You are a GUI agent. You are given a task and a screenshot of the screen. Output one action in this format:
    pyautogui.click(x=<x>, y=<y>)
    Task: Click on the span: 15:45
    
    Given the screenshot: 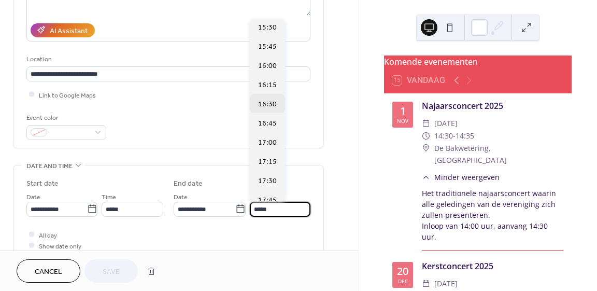 What is the action you would take?
    pyautogui.click(x=268, y=46)
    